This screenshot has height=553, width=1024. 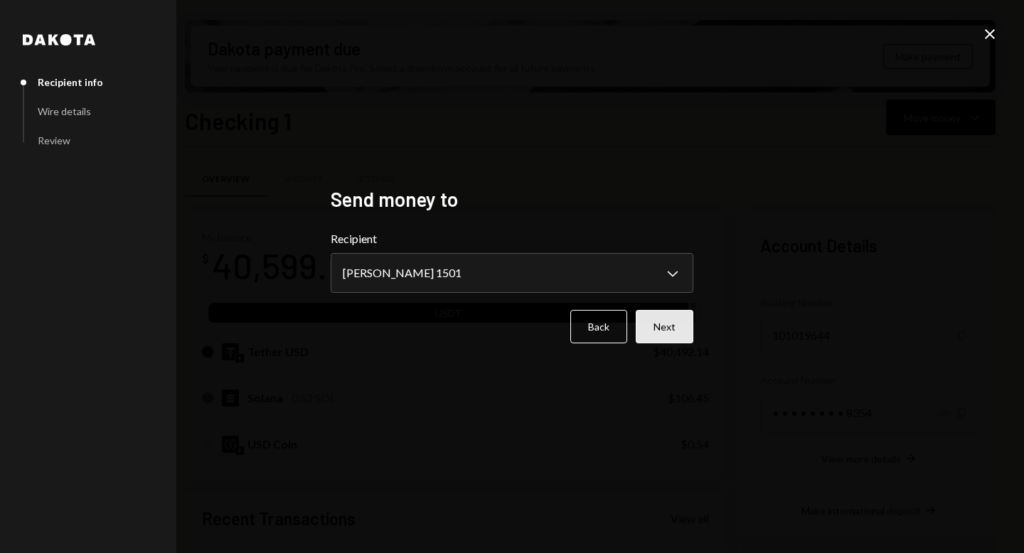 I want to click on button: Back, so click(x=599, y=326).